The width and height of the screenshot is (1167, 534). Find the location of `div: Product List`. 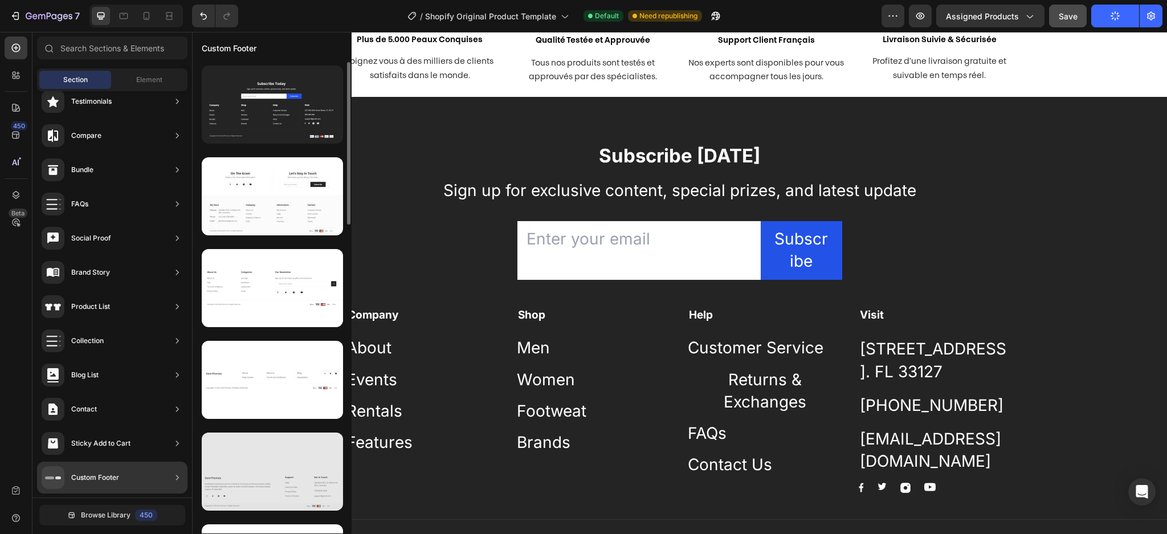

div: Product List is located at coordinates (91, 307).